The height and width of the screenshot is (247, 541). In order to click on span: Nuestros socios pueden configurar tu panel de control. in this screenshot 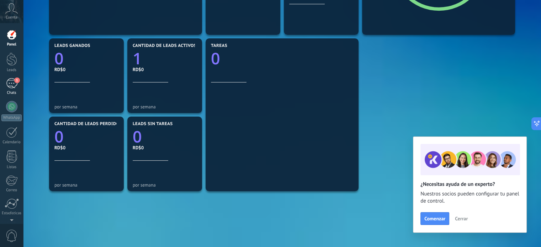, I will do `click(470, 198)`.